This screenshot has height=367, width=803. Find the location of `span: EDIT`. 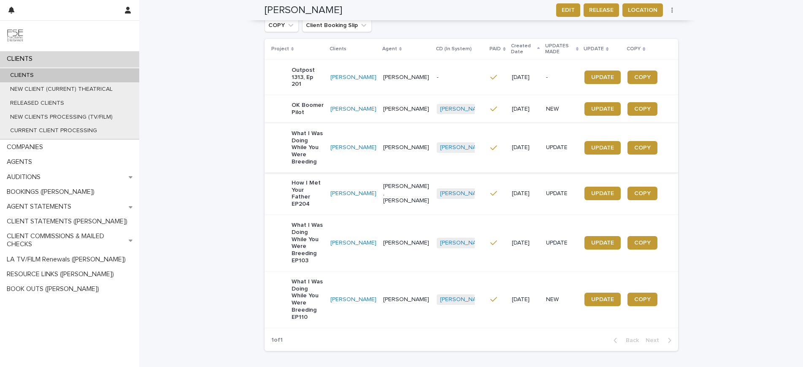

span: EDIT is located at coordinates (568, 10).